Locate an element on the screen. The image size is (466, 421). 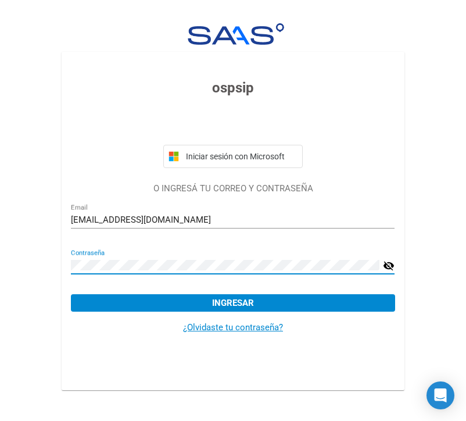
h3: ospsip is located at coordinates (233, 88).